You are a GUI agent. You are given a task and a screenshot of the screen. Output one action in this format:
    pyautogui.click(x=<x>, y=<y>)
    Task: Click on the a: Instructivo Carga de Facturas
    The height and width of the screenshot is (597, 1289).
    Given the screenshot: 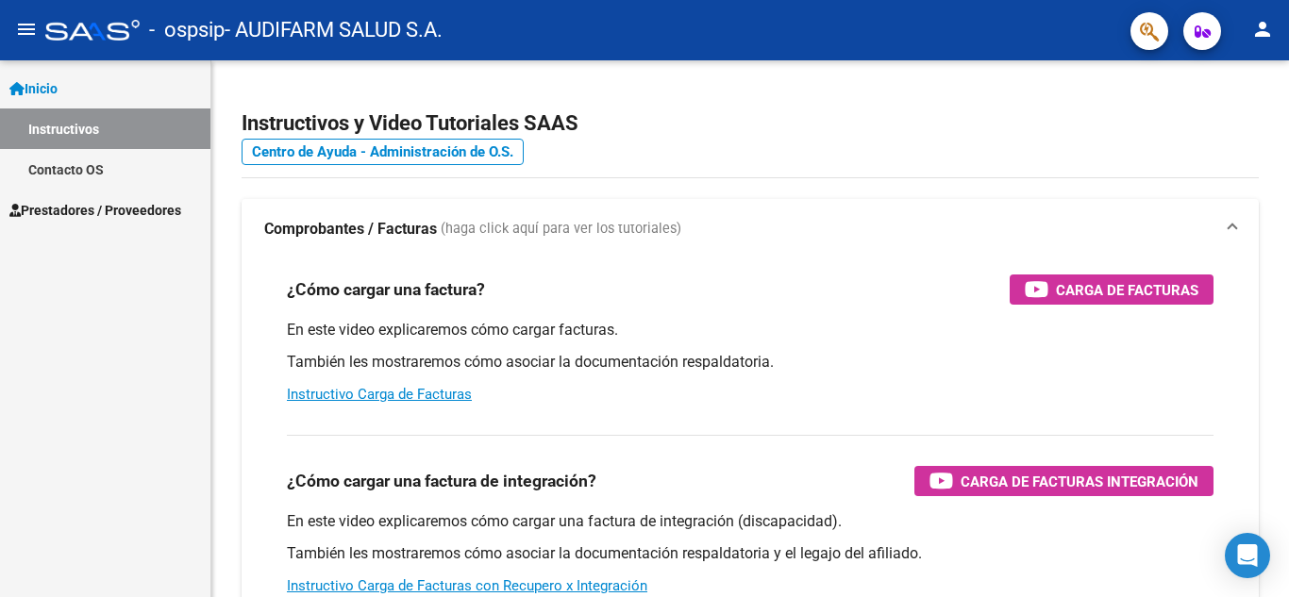 What is the action you would take?
    pyautogui.click(x=379, y=394)
    